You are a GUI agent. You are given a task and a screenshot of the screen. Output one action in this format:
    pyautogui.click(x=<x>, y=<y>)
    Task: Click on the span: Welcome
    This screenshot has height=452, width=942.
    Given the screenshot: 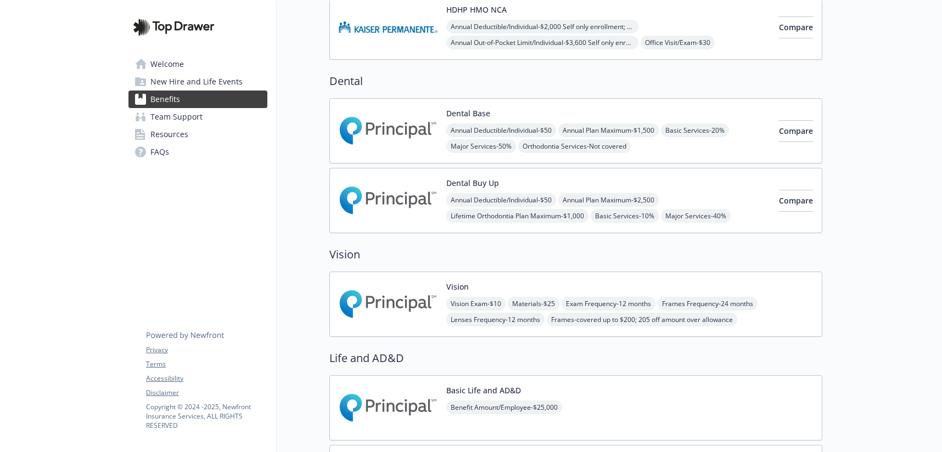 What is the action you would take?
    pyautogui.click(x=167, y=64)
    